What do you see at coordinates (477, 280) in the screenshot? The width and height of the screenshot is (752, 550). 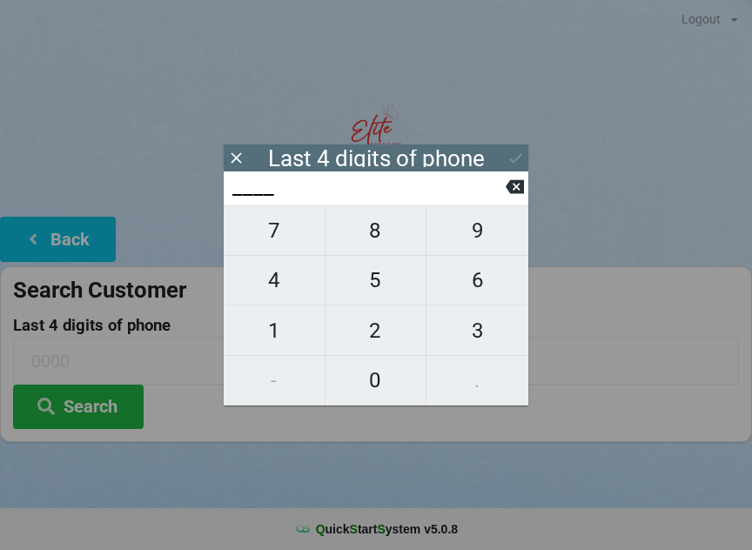 I see `span: 6` at bounding box center [477, 280].